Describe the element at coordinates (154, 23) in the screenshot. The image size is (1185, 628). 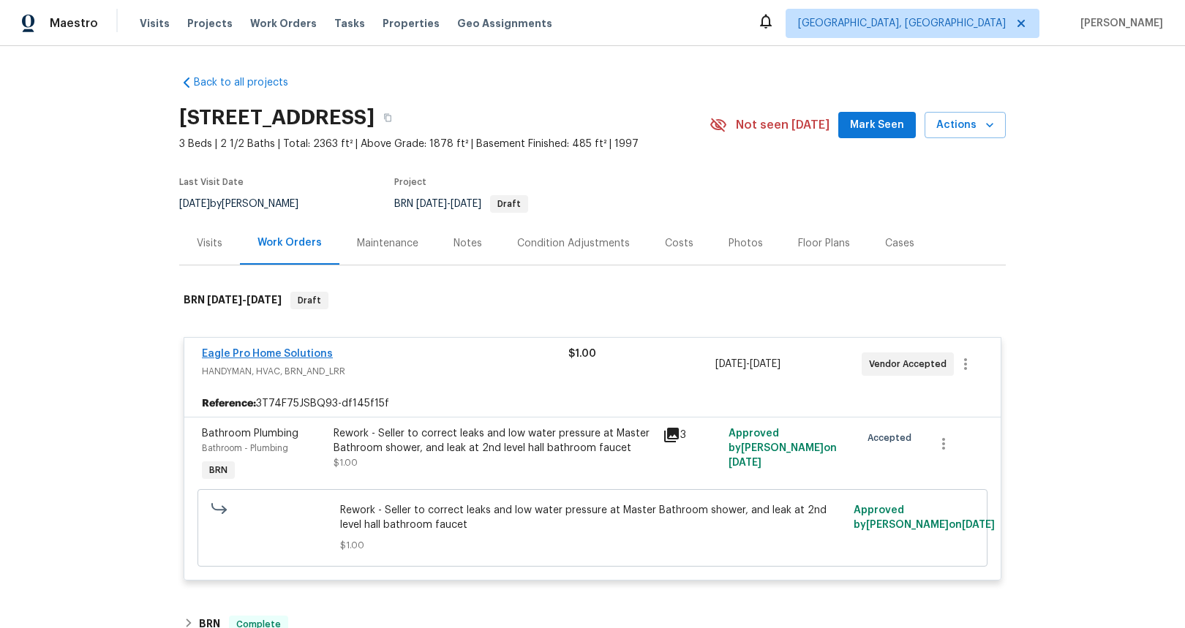
I see `span: Visits` at that location.